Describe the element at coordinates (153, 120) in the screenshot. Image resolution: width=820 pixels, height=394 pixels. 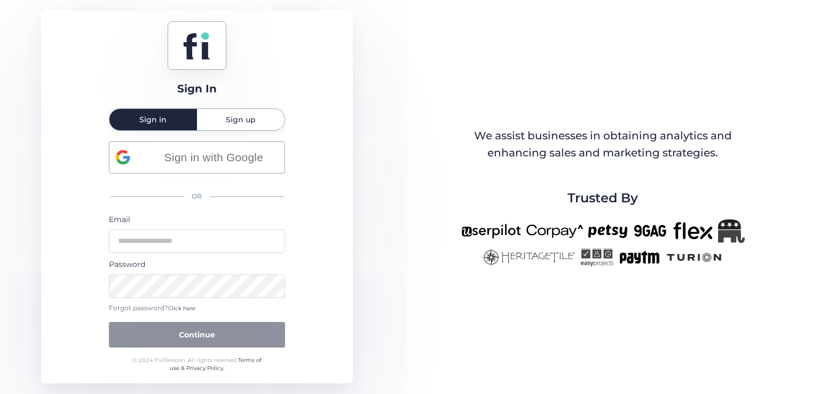
I see `span: Sign in` at that location.